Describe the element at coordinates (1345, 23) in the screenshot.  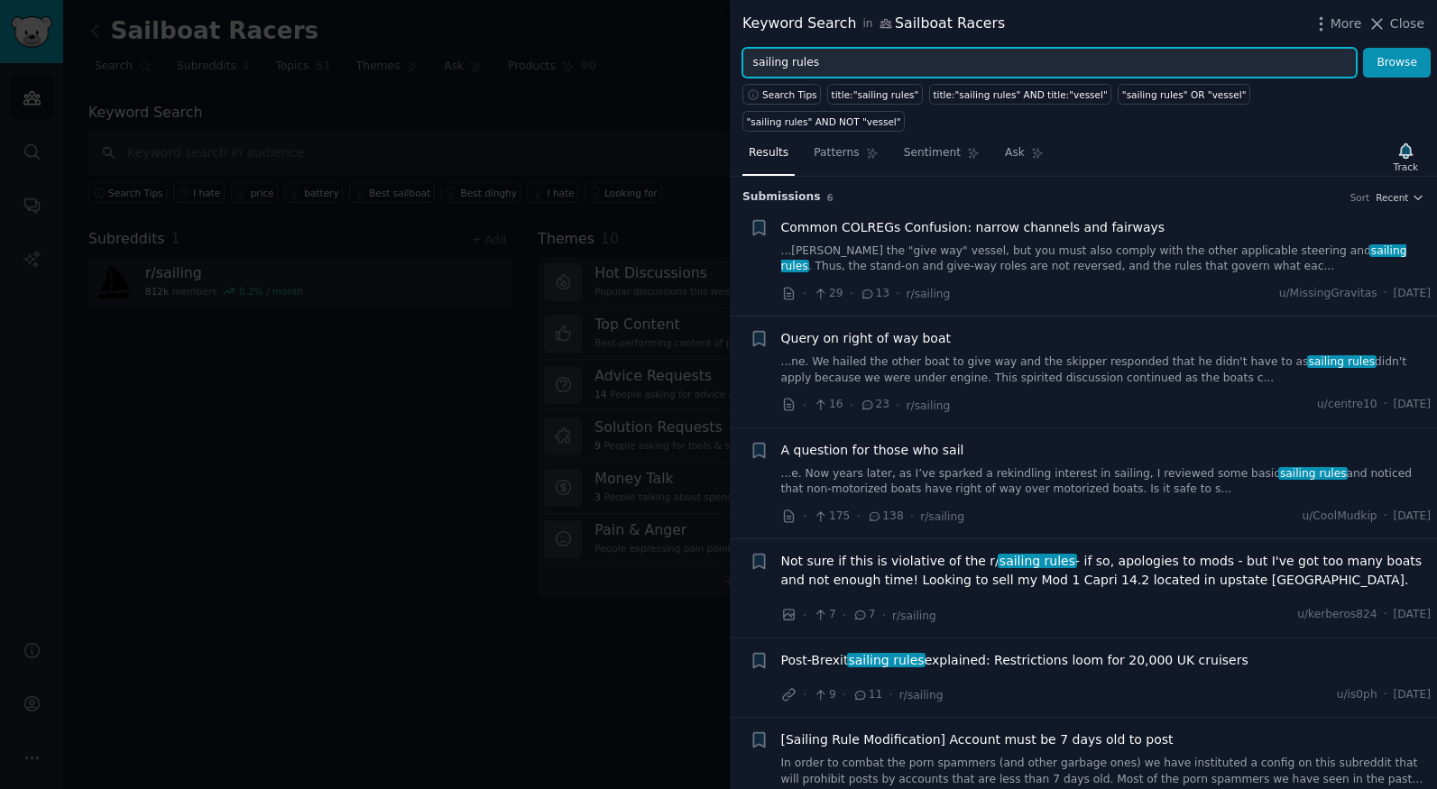
I see `span: More` at that location.